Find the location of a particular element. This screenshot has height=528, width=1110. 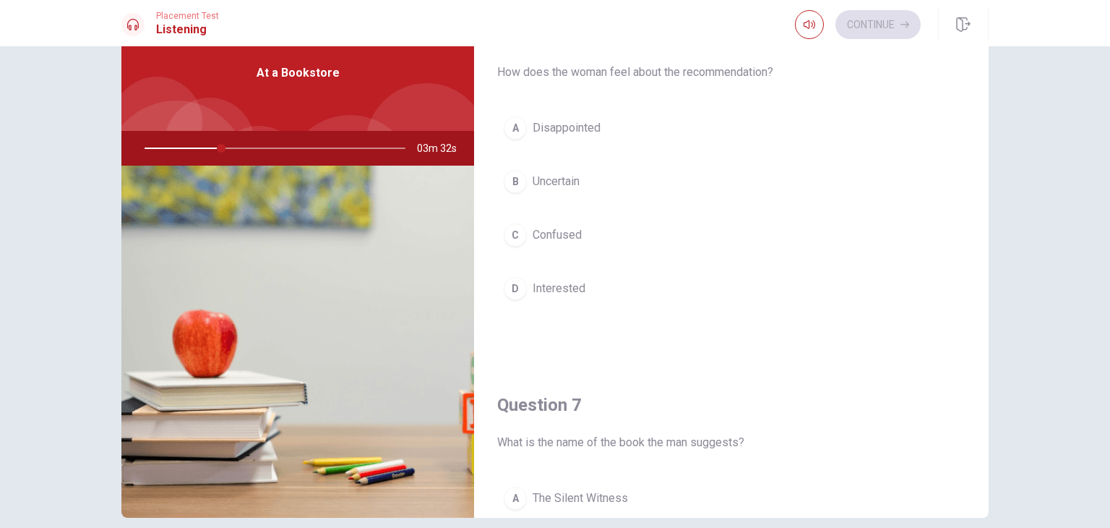

h4: Question 7 is located at coordinates (732, 405).